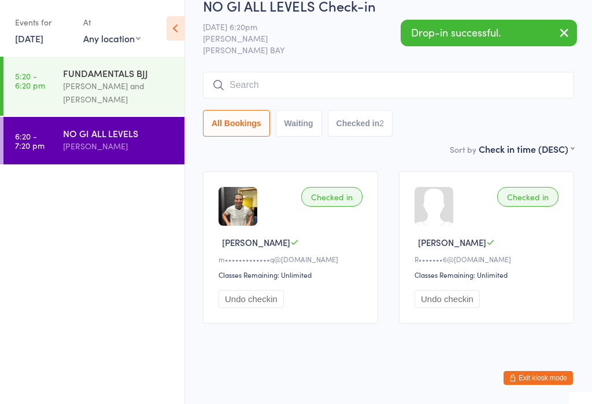  Describe the element at coordinates (237, 123) in the screenshot. I see `button: All Bookings` at that location.